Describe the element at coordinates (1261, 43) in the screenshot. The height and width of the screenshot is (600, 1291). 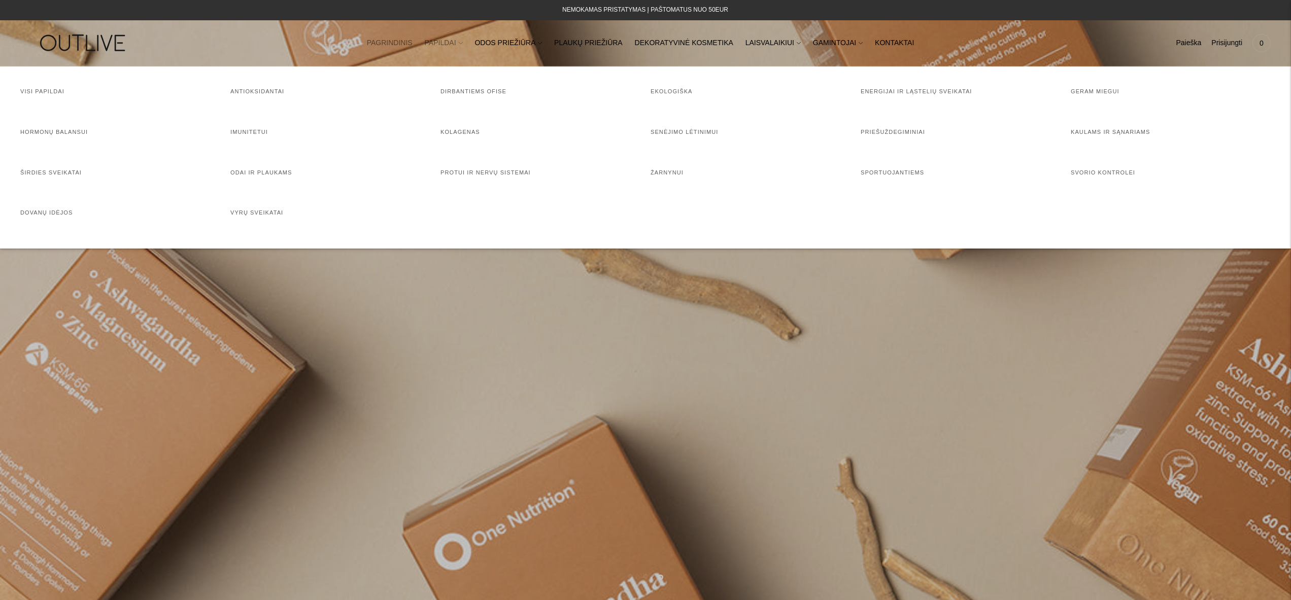
I see `a: 0` at that location.